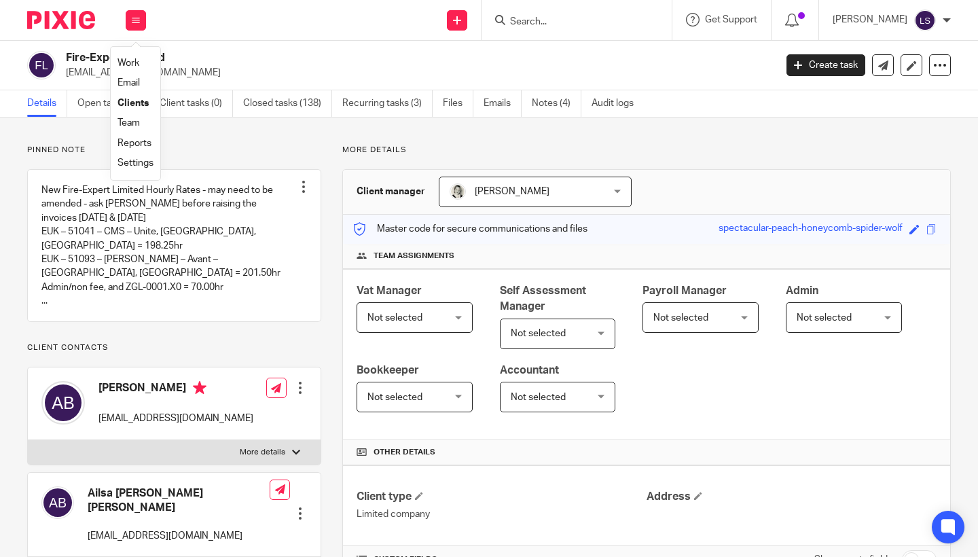  Describe the element at coordinates (128, 123) in the screenshot. I see `a: Team` at that location.